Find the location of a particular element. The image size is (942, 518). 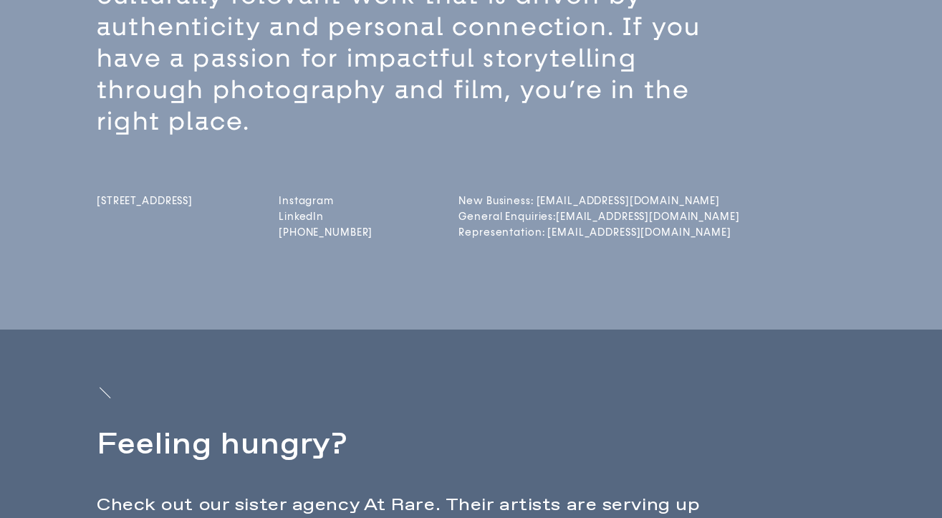

a: LinkedIn is located at coordinates (325, 216).